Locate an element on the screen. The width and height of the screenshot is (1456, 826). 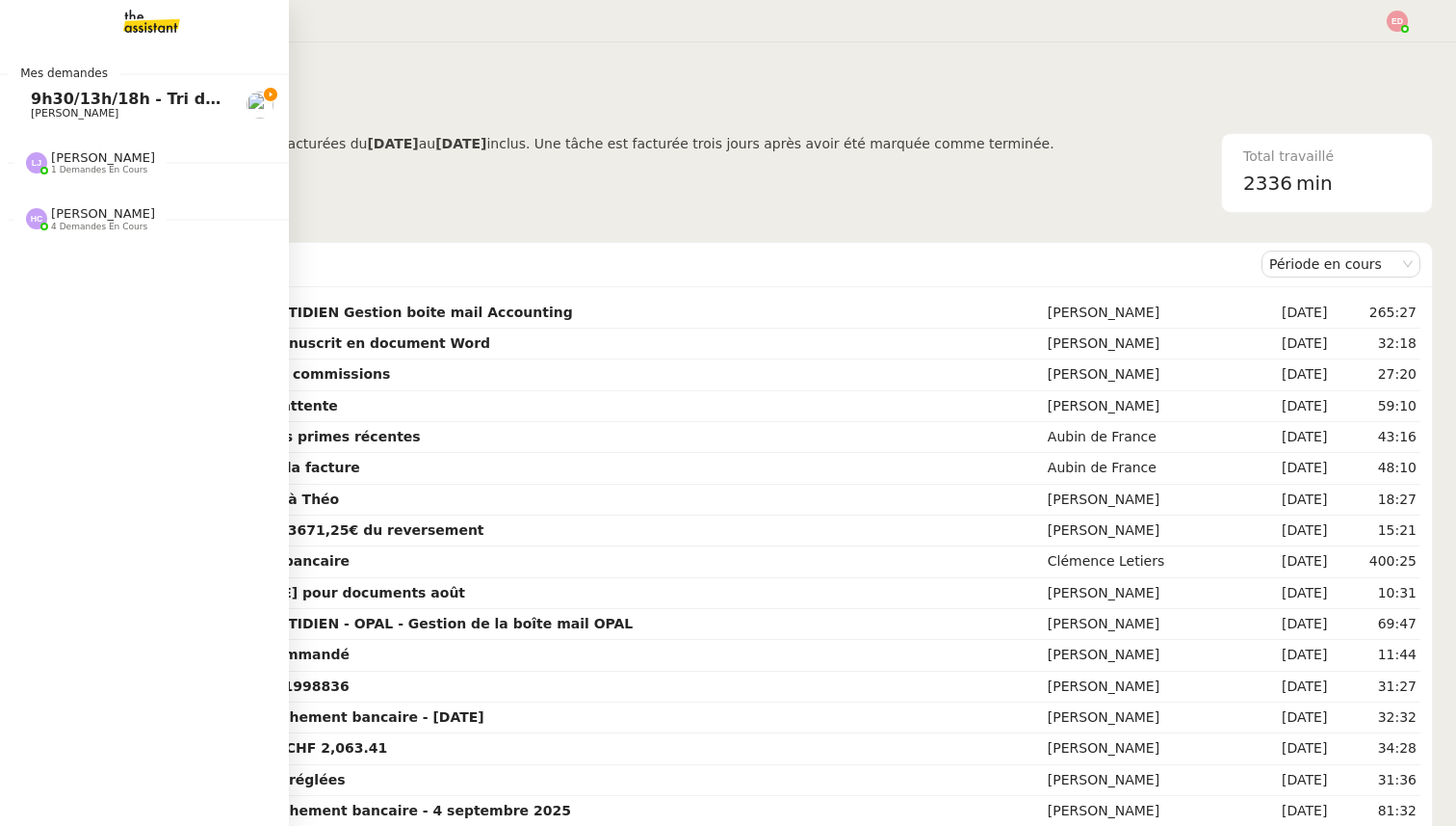
td: 69:47 is located at coordinates (1375, 625).